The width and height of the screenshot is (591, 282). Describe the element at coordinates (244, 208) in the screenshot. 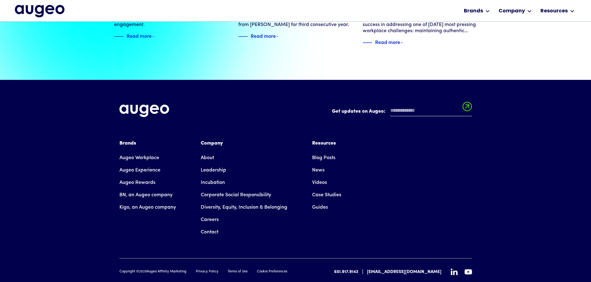

I see `a: Diversity, Equity, Inclusion & Belonging` at that location.